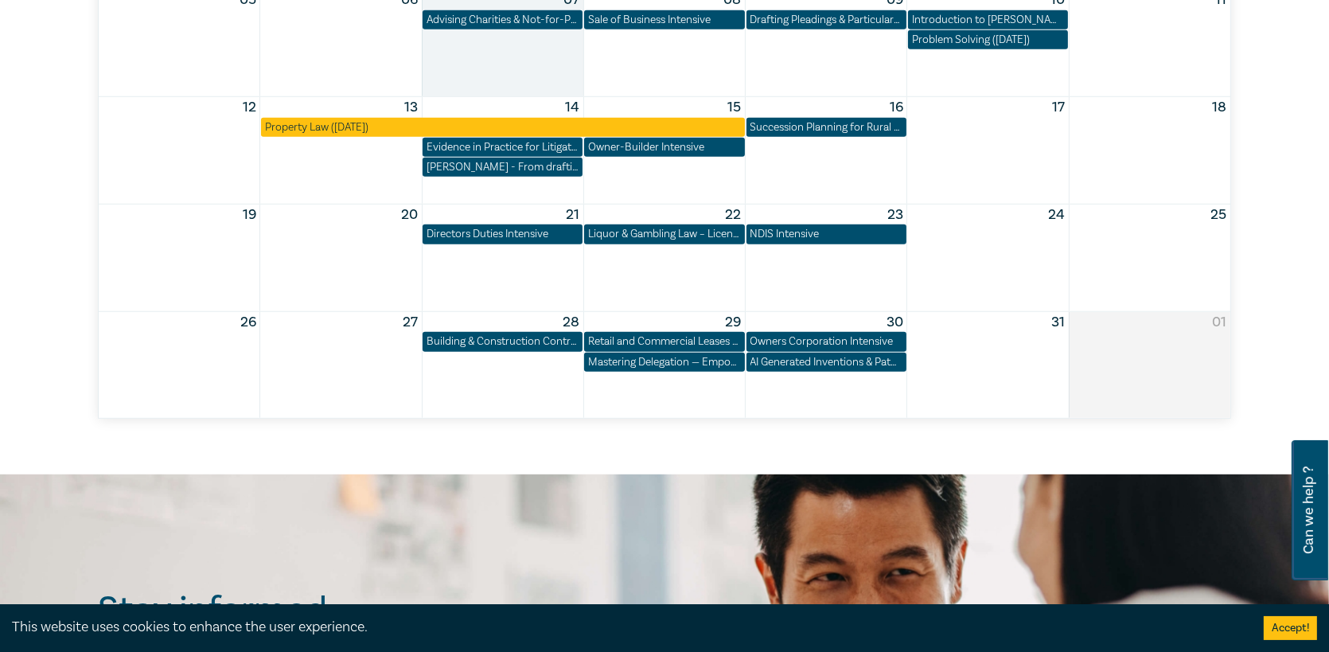 The image size is (1329, 652). I want to click on button: 20, so click(409, 215).